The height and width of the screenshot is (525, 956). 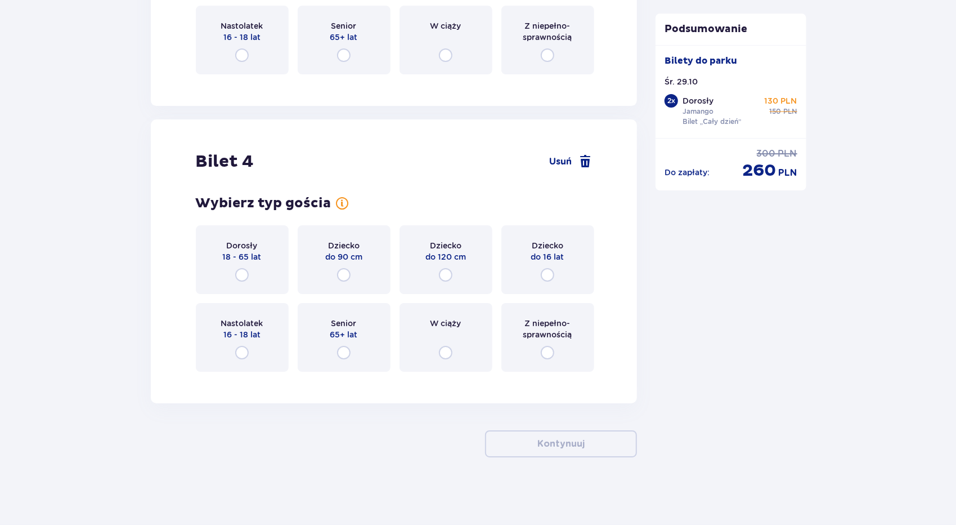 What do you see at coordinates (561, 443) in the screenshot?
I see `button: Kontynuuj` at bounding box center [561, 443].